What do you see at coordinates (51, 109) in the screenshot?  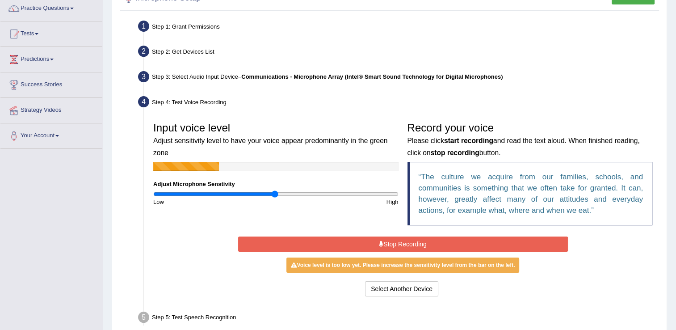 I see `a: Strategy Videos` at bounding box center [51, 109].